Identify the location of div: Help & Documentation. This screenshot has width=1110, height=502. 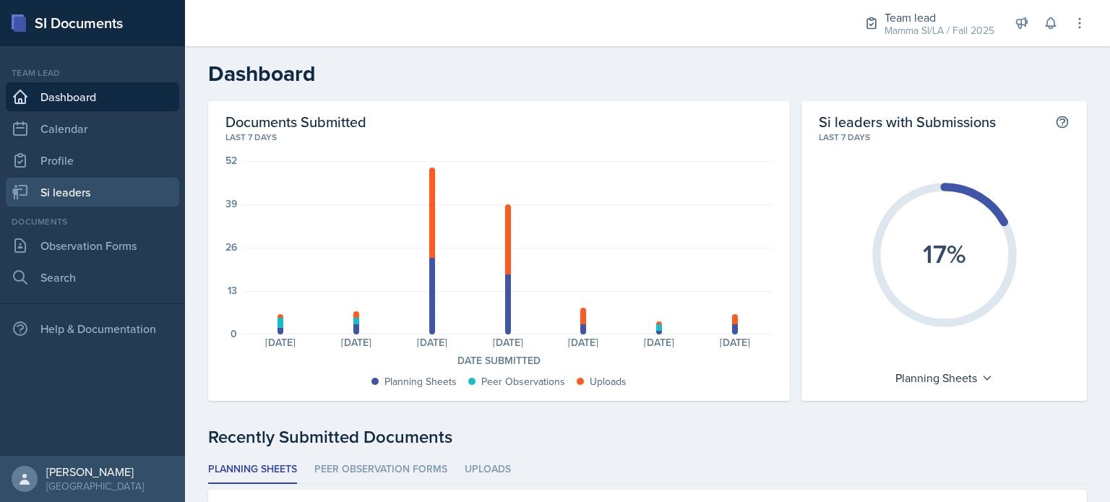
(92, 329).